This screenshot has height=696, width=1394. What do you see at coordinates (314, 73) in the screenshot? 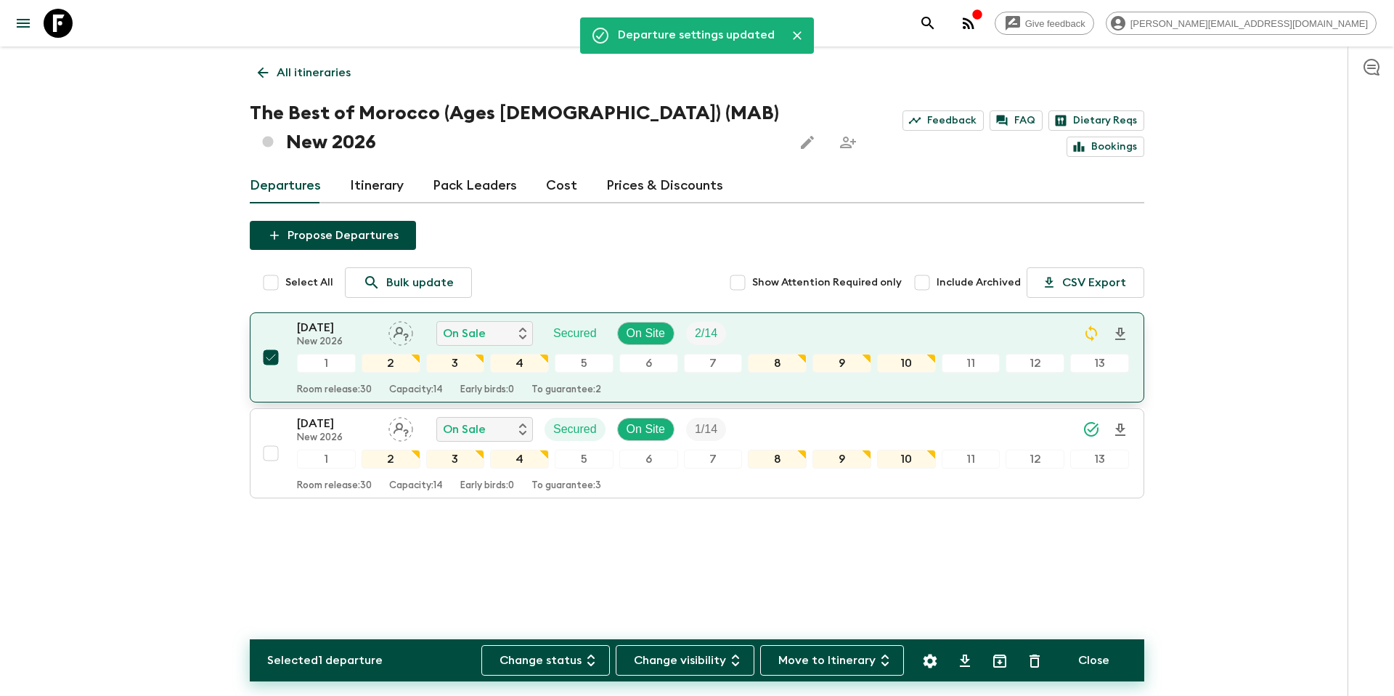
I see `p: All itineraries` at bounding box center [314, 73].